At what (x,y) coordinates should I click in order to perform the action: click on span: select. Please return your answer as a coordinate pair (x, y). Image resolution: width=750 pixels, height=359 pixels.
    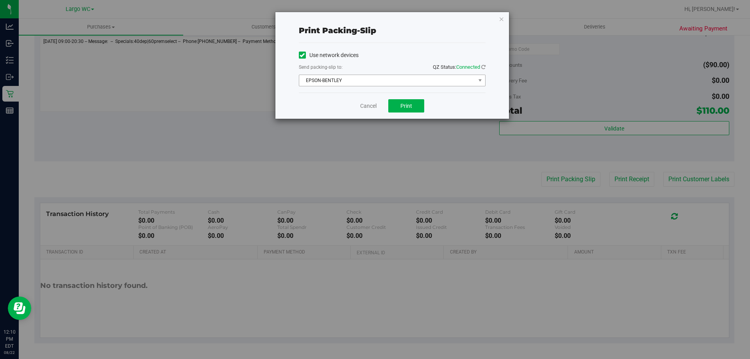
    Looking at the image, I should click on (480, 81).